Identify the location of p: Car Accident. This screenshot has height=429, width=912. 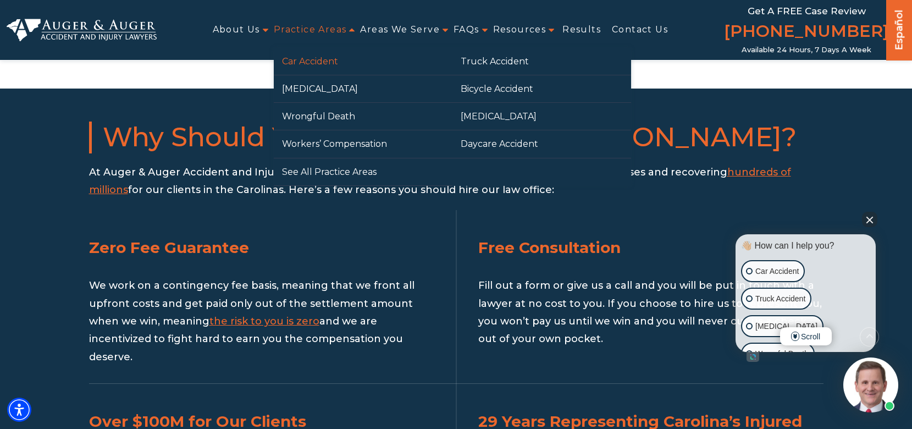
(777, 271).